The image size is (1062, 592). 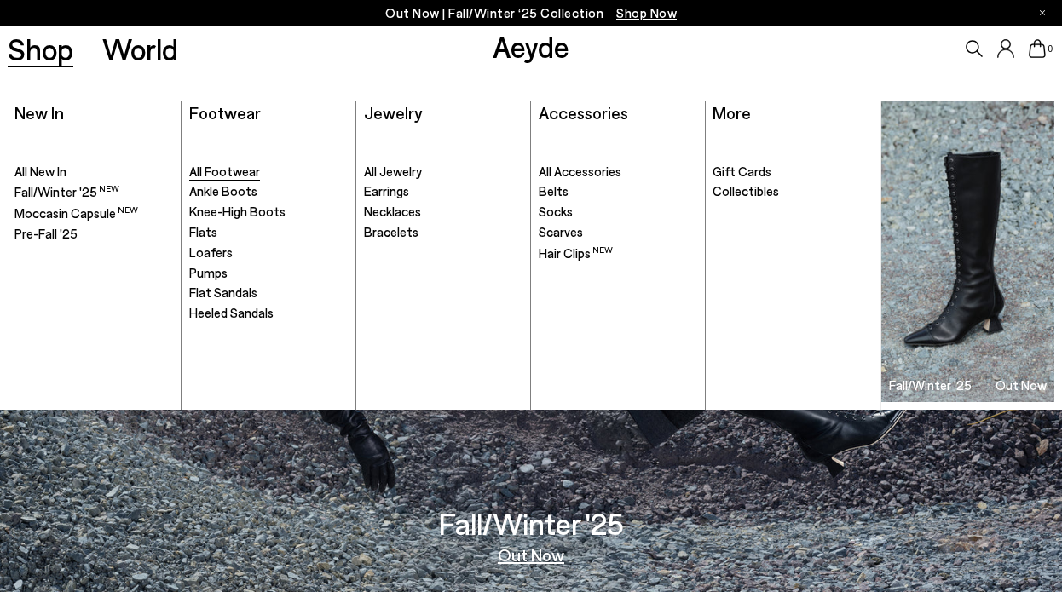 What do you see at coordinates (40, 49) in the screenshot?
I see `a: Shop` at bounding box center [40, 49].